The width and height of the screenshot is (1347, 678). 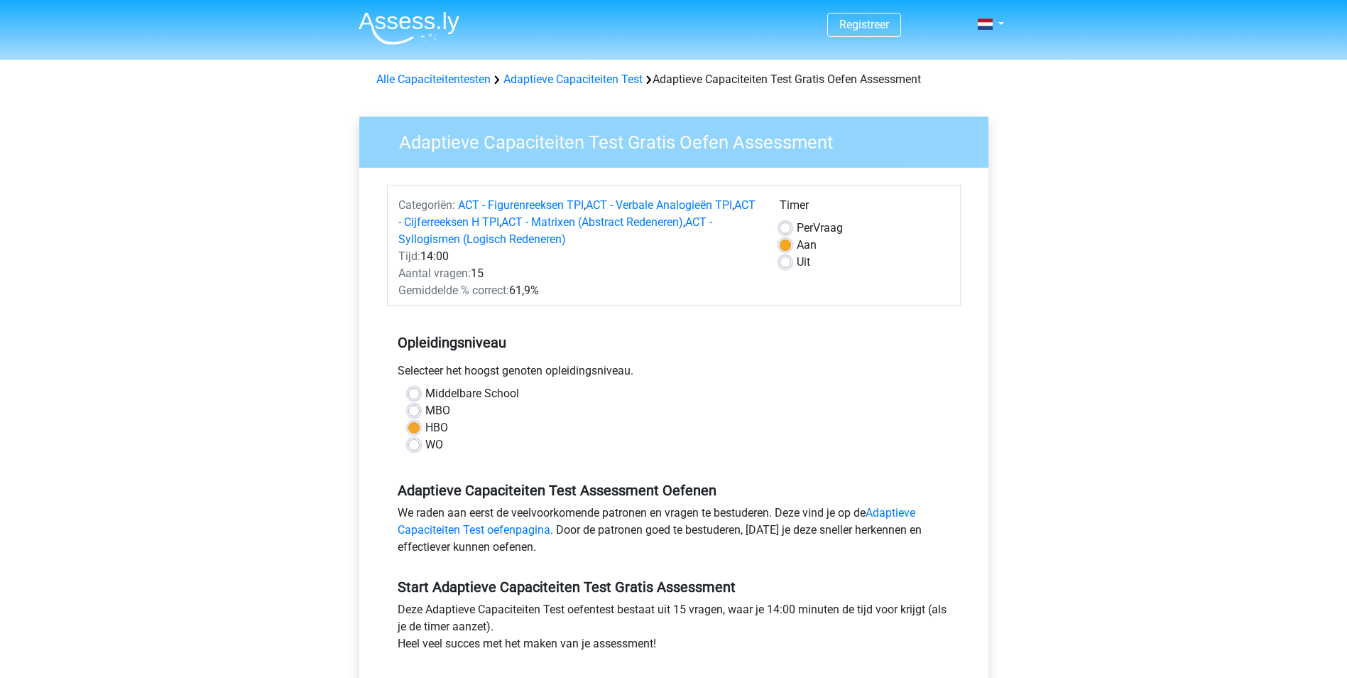 What do you see at coordinates (427, 205) in the screenshot?
I see `span: Categoriën:` at bounding box center [427, 205].